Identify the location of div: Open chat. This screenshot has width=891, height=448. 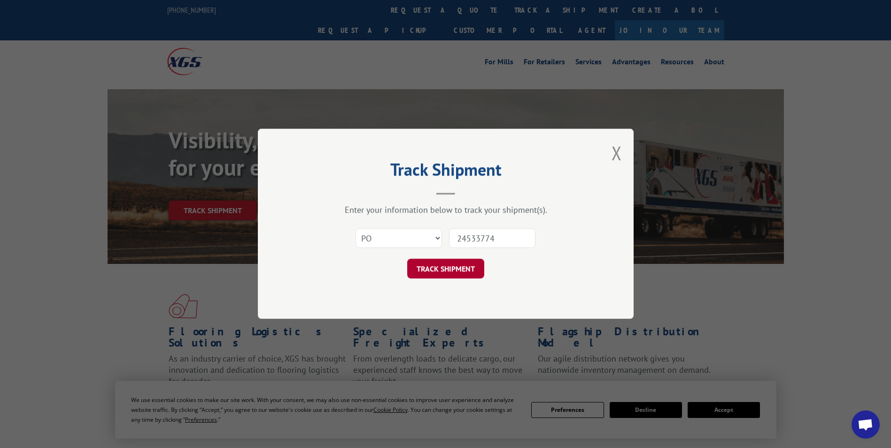
(866, 425).